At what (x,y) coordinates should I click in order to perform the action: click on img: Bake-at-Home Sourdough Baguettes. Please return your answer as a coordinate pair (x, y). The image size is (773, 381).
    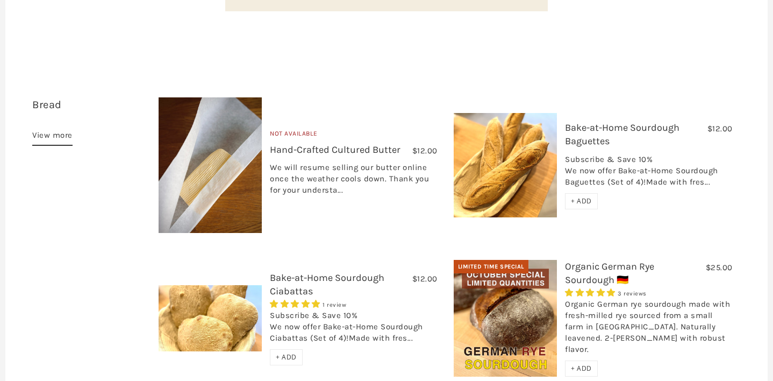
    Looking at the image, I should click on (505, 165).